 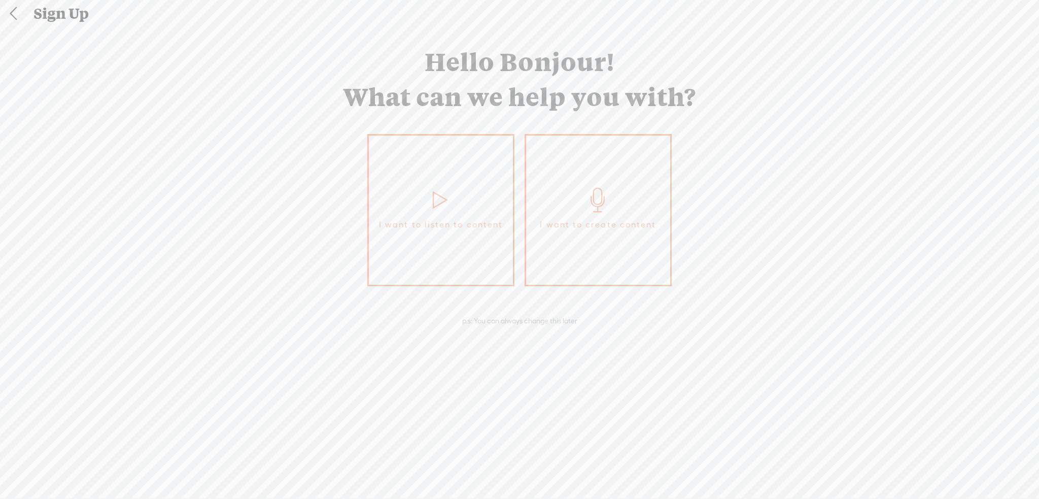 I want to click on div: Hello Bonjour!, so click(x=520, y=61).